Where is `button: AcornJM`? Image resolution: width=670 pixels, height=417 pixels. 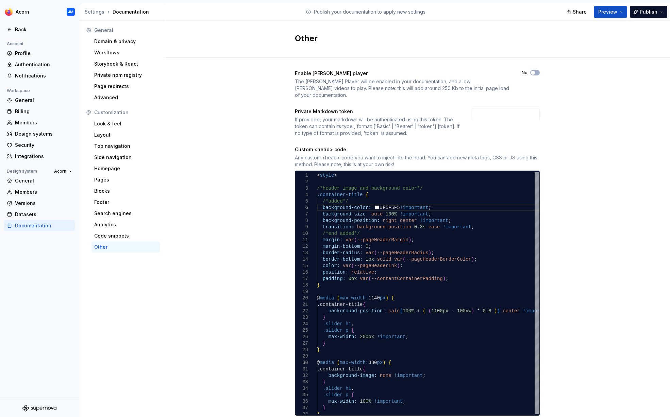
button: AcornJM is located at coordinates (39, 12).